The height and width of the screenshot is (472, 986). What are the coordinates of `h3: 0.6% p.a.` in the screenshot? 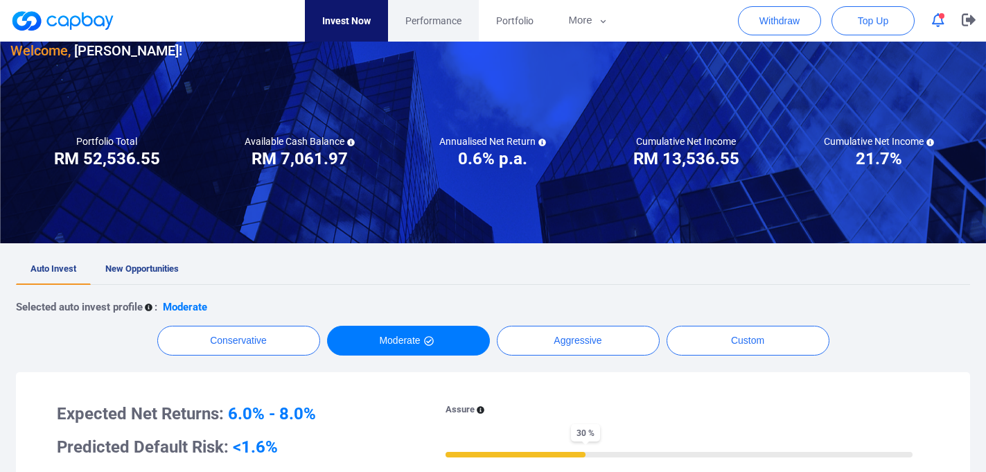 It's located at (493, 159).